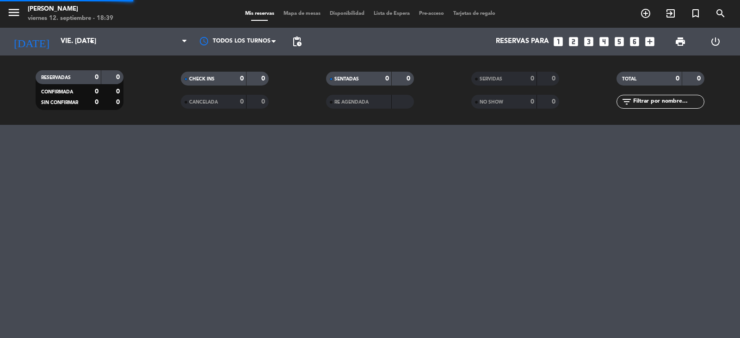 The width and height of the screenshot is (740, 338). Describe the element at coordinates (92, 42) in the screenshot. I see `i: arrow_drop_down` at that location.